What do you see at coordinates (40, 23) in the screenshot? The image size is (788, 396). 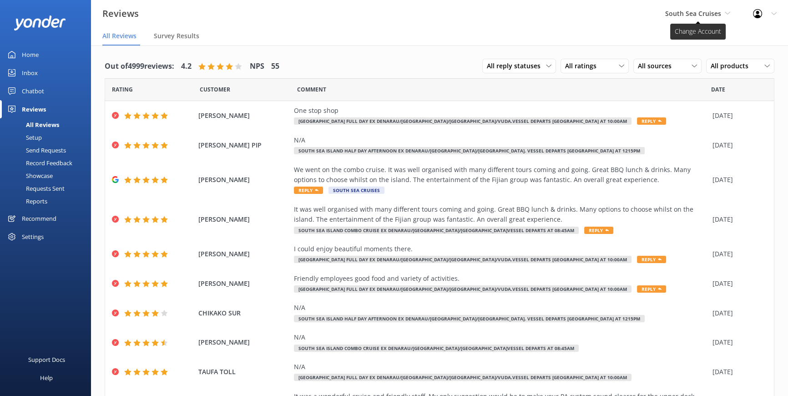 I see `img: yonder-white-logo.png` at bounding box center [40, 23].